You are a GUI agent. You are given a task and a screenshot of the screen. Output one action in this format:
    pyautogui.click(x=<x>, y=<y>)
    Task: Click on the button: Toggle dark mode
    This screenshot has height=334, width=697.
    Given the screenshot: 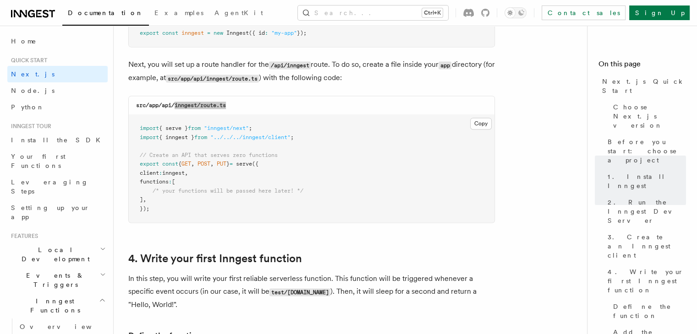 What is the action you would take?
    pyautogui.click(x=515, y=13)
    